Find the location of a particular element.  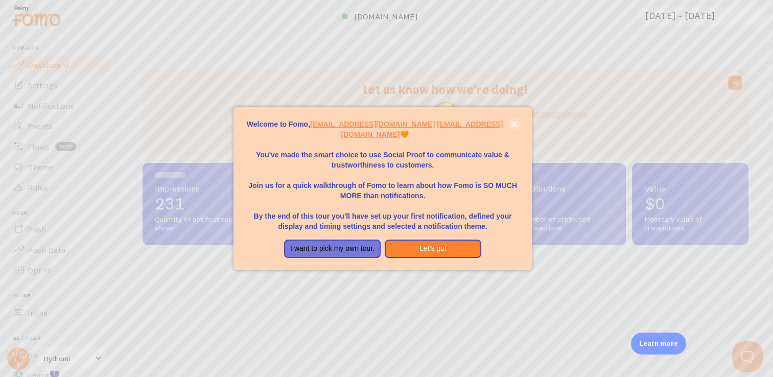

div: Learn more is located at coordinates (659, 343).